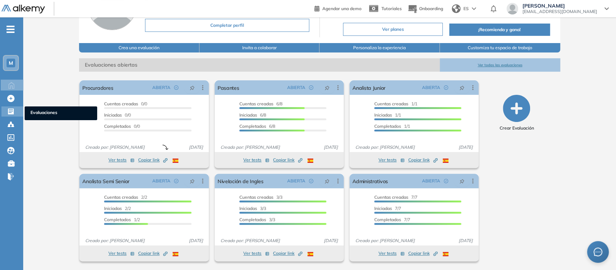  What do you see at coordinates (387, 208) in the screenshot?
I see `span: 7/7` at bounding box center [387, 208].